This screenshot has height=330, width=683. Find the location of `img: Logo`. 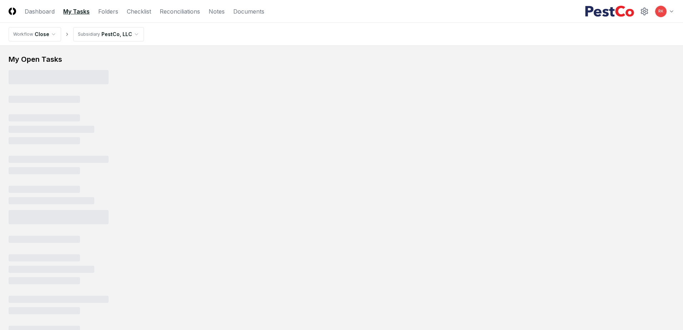

img: Logo is located at coordinates (12, 11).